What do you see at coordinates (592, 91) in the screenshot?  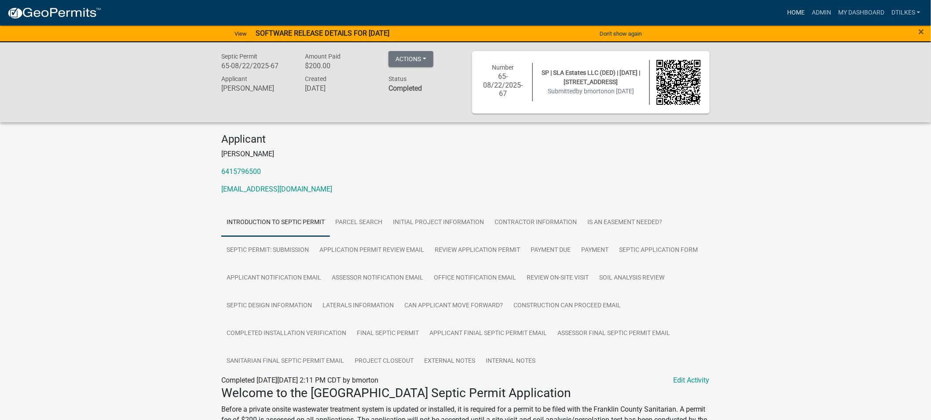 I see `span: by bmorton` at bounding box center [592, 91].